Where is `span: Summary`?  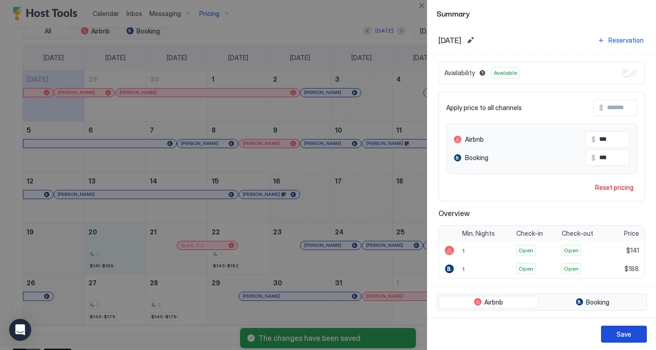
span: Summary is located at coordinates (542, 13).